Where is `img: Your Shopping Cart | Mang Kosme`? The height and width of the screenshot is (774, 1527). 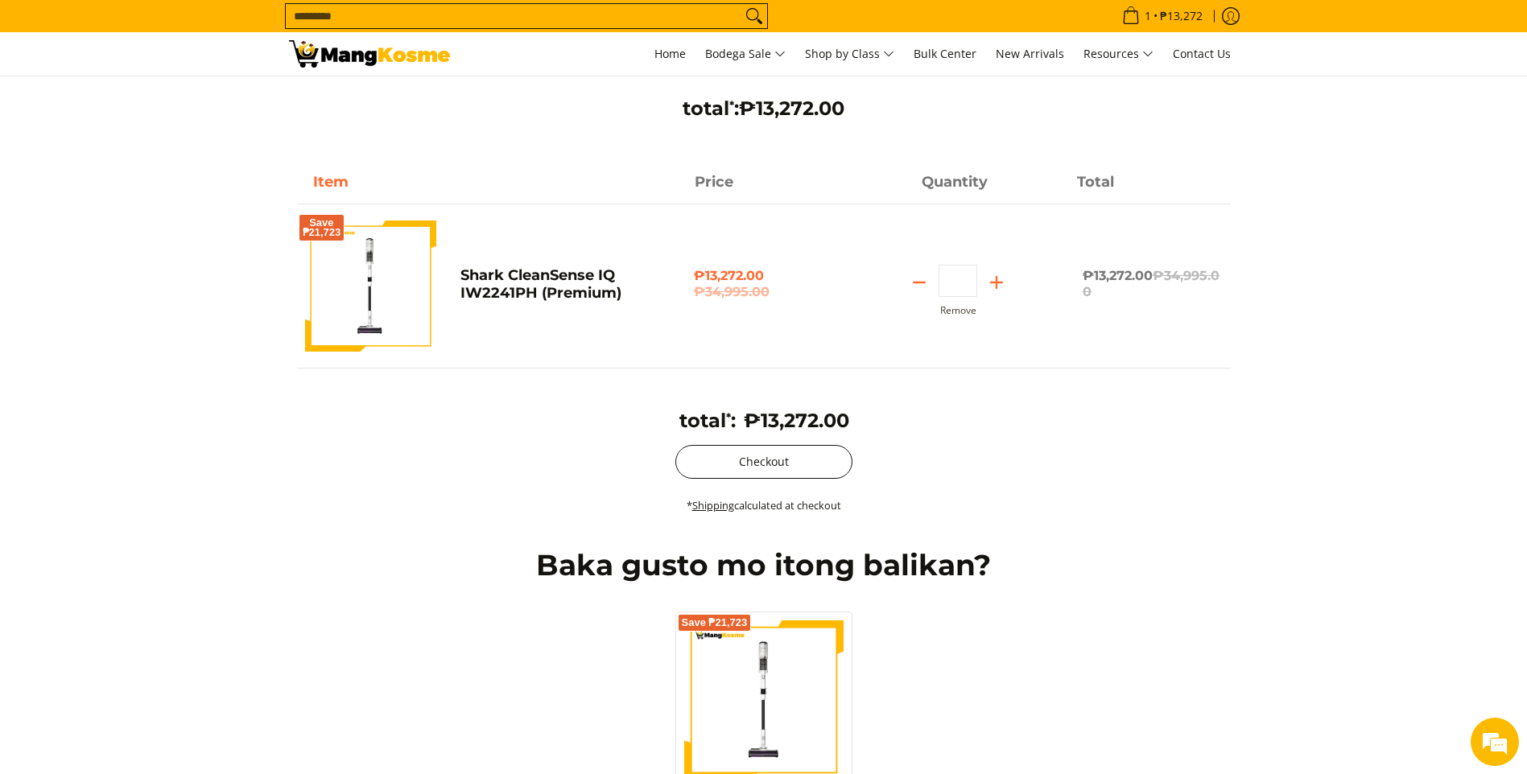
img: Your Shopping Cart | Mang Kosme is located at coordinates (369, 54).